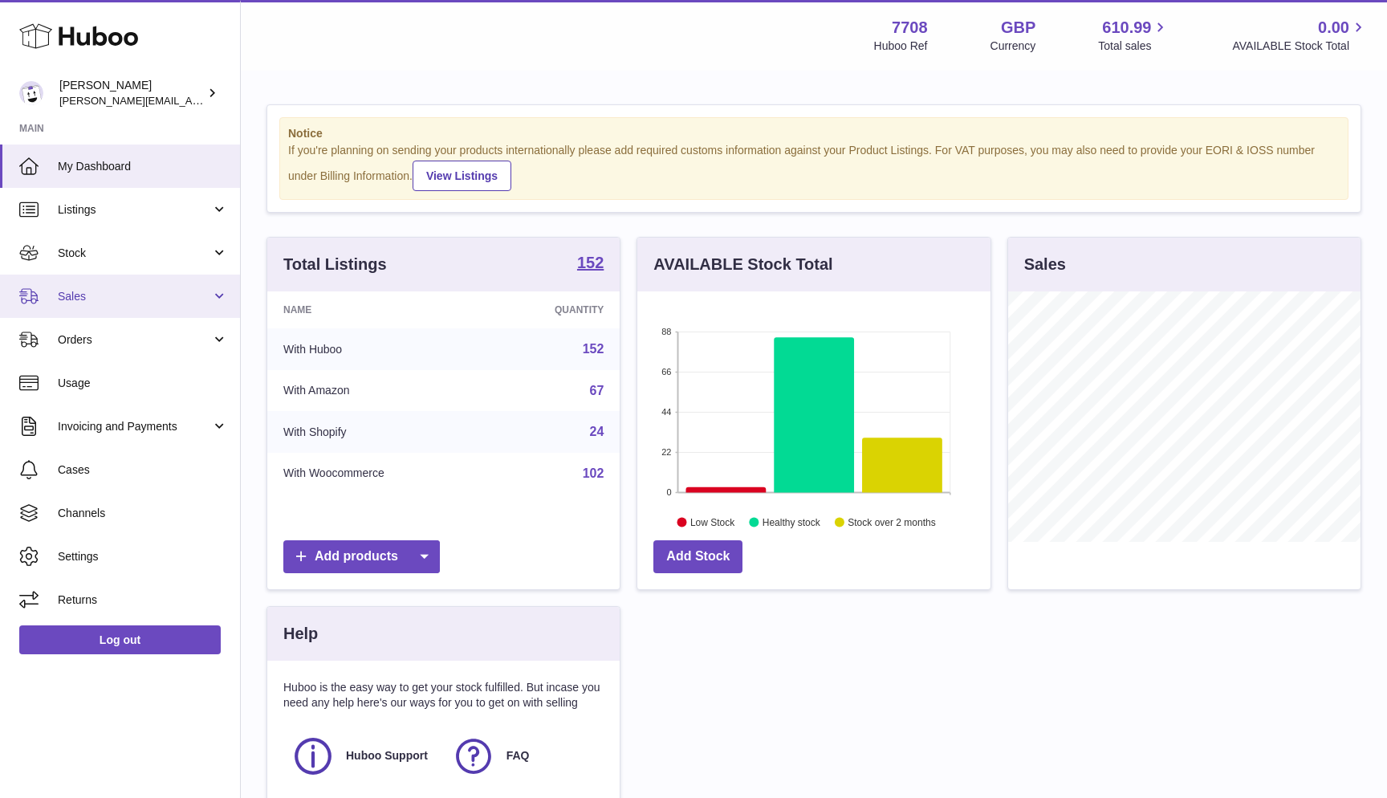 The height and width of the screenshot is (798, 1387). Describe the element at coordinates (143, 556) in the screenshot. I see `span: Settings` at that location.